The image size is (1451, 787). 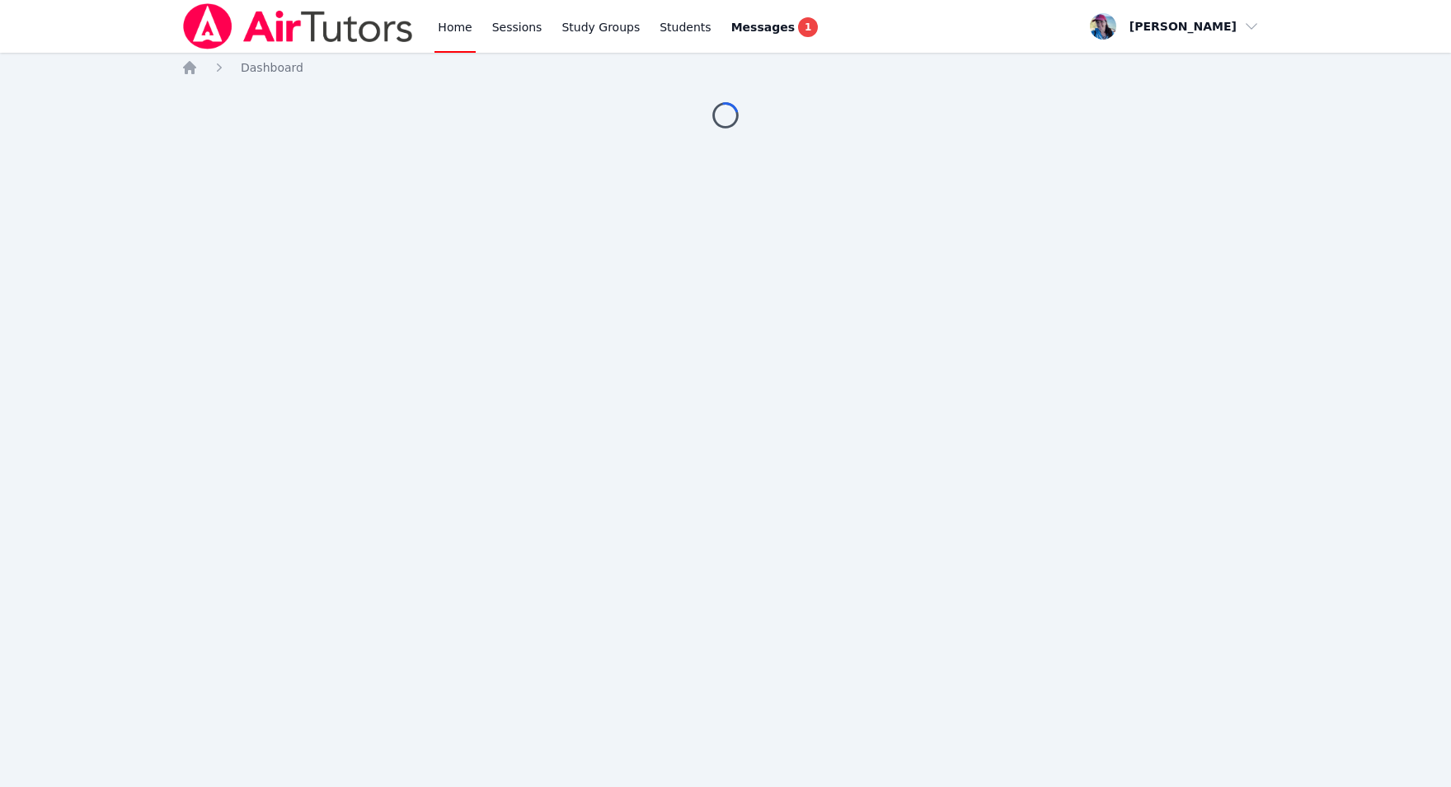 I want to click on a: Dashboard, so click(x=272, y=68).